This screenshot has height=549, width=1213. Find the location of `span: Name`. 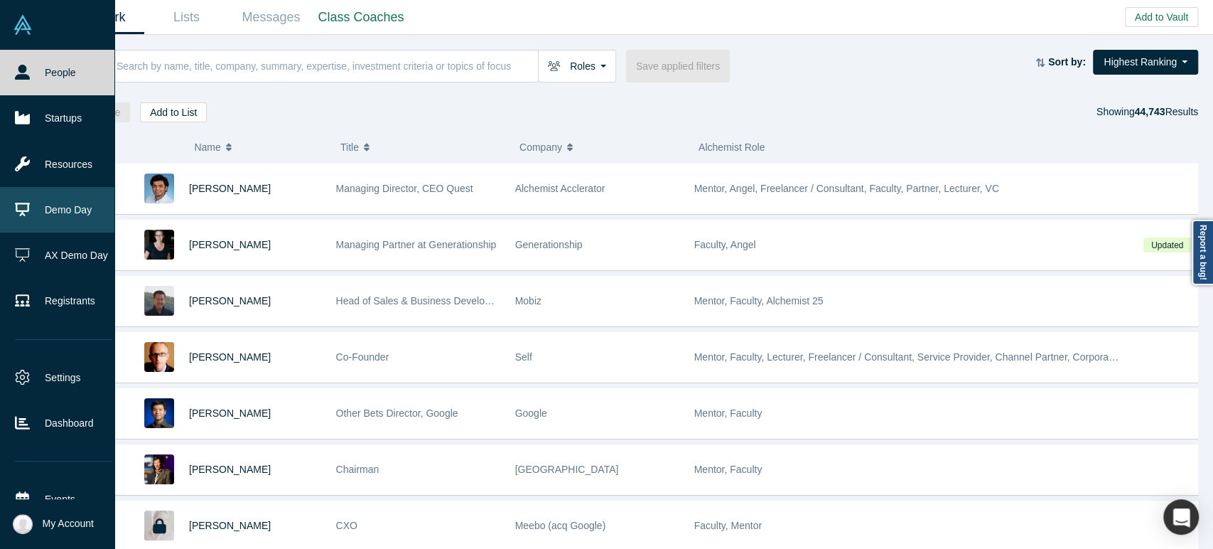

span: Name is located at coordinates (207, 147).